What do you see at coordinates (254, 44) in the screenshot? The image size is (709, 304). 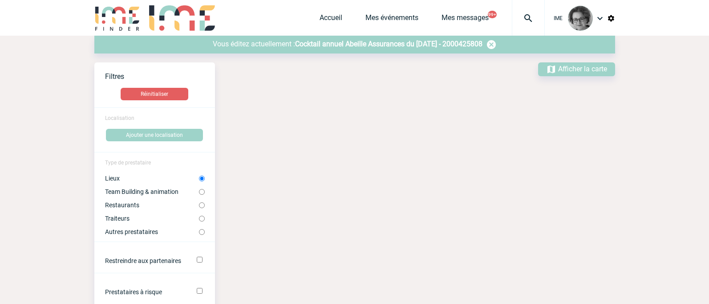 I see `span: Vous éditez actuellement :` at bounding box center [254, 44].